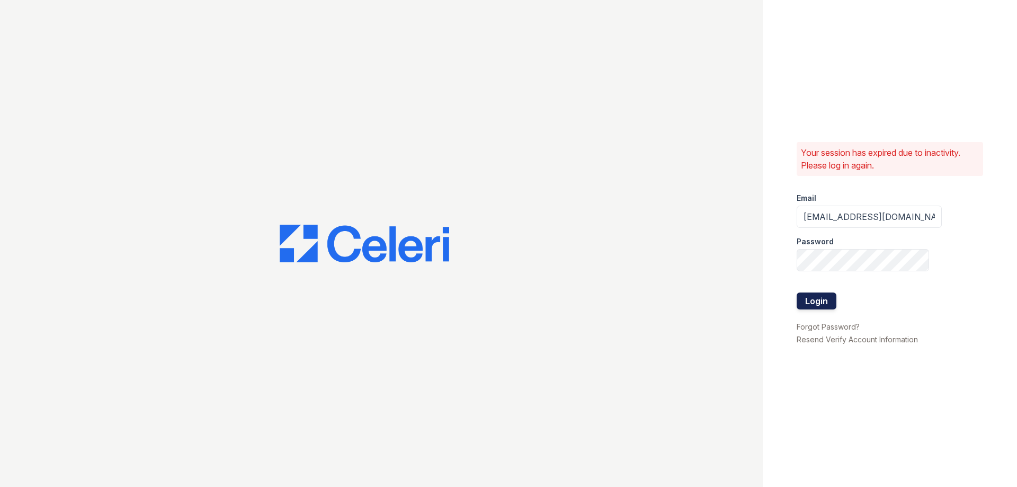  What do you see at coordinates (364, 244) in the screenshot?
I see `img: CE_Logo_Blue-a8612792a0a2168367f1c8372b55b34899dd931a85d93a1a3d3e32e68fde9ad4.png` at bounding box center [364, 244].